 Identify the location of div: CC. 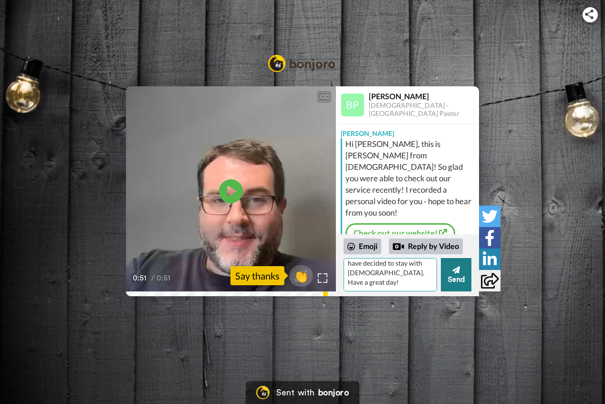
(324, 97).